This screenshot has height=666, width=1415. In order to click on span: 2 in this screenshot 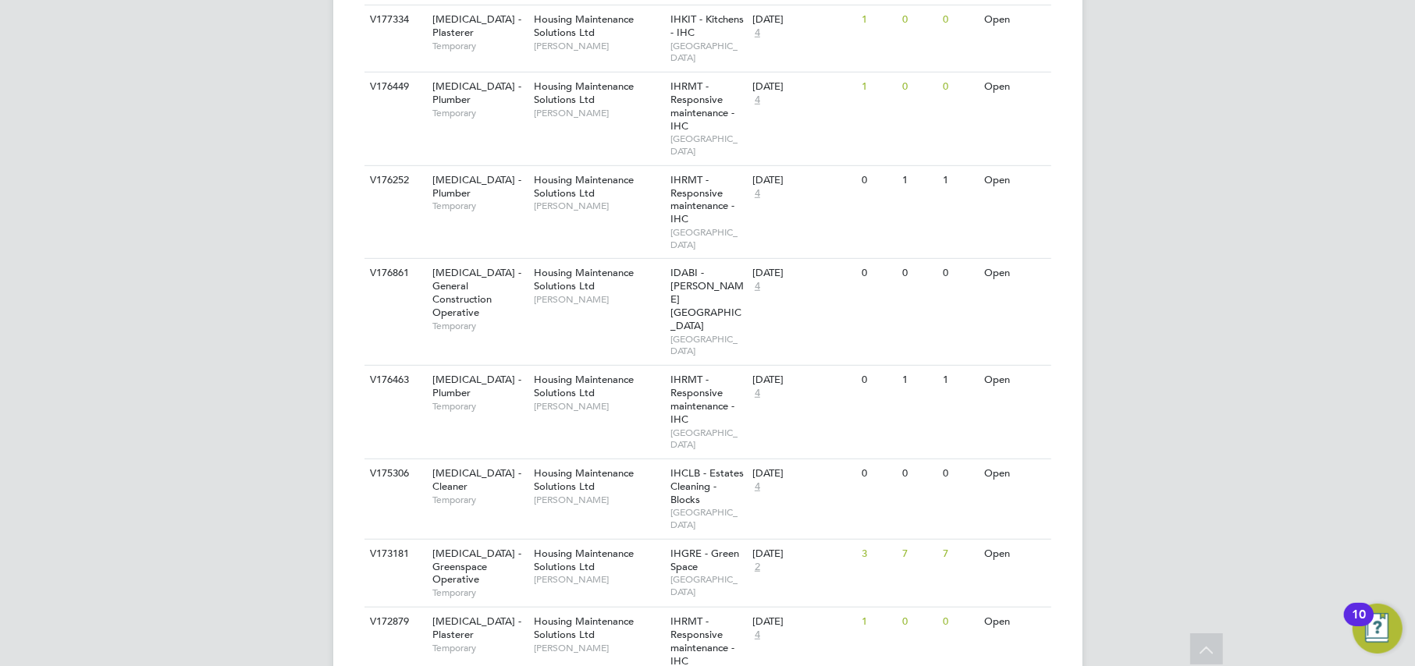, I will do `click(757, 567)`.